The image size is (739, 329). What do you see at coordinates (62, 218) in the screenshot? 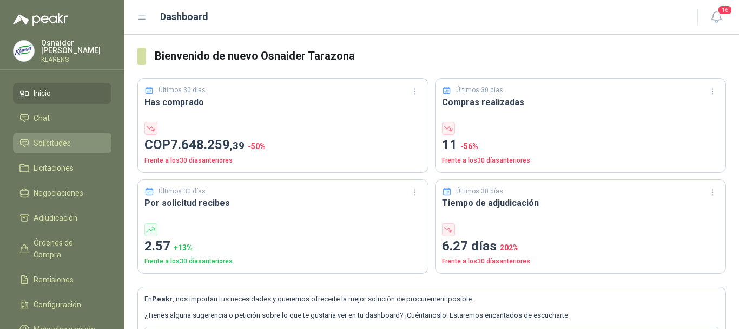
I see `a: Adjudicación` at bounding box center [62, 218].